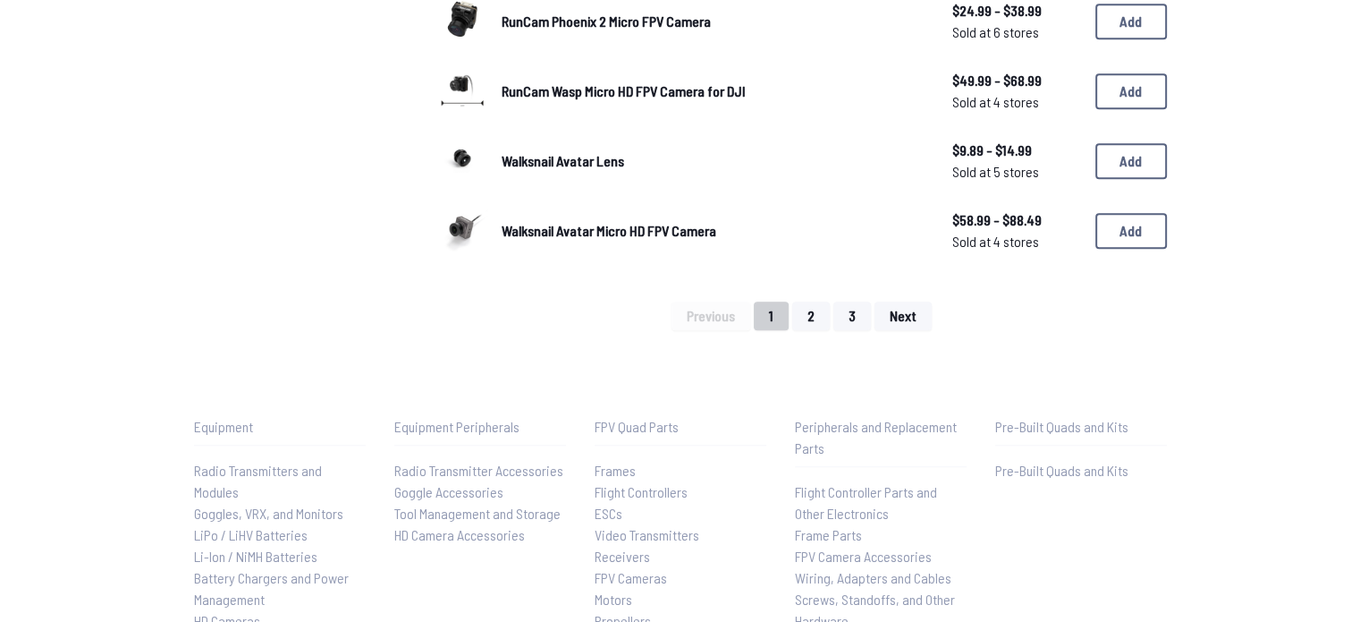 This screenshot has height=622, width=1360. What do you see at coordinates (280, 535) in the screenshot?
I see `a: LiPo / LiHV Batteries` at bounding box center [280, 535].